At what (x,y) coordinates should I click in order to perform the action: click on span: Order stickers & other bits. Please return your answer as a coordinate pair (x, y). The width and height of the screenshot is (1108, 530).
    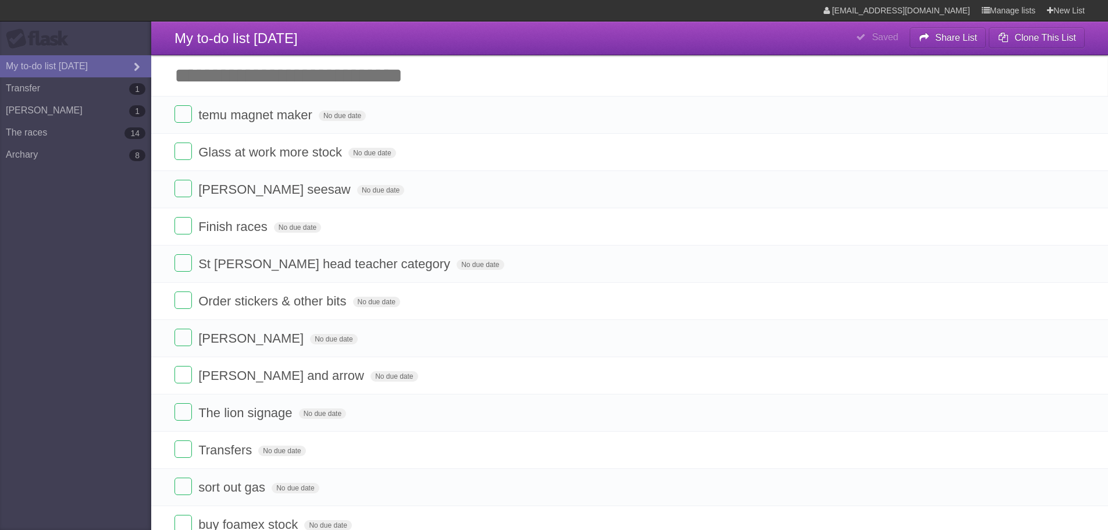
    Looking at the image, I should click on (273, 301).